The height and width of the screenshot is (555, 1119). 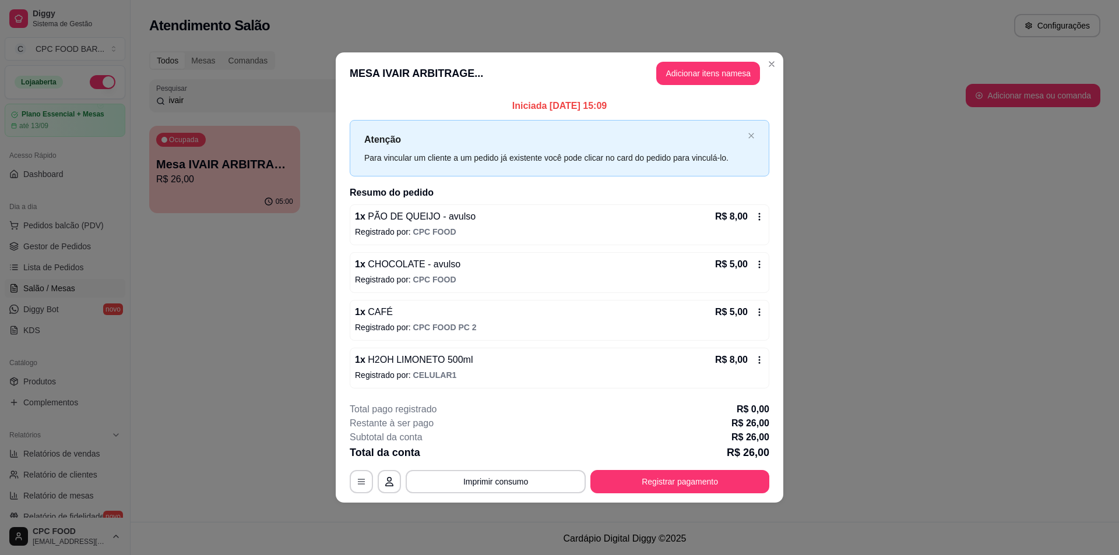 I want to click on button: Imprimir consumo, so click(x=495, y=482).